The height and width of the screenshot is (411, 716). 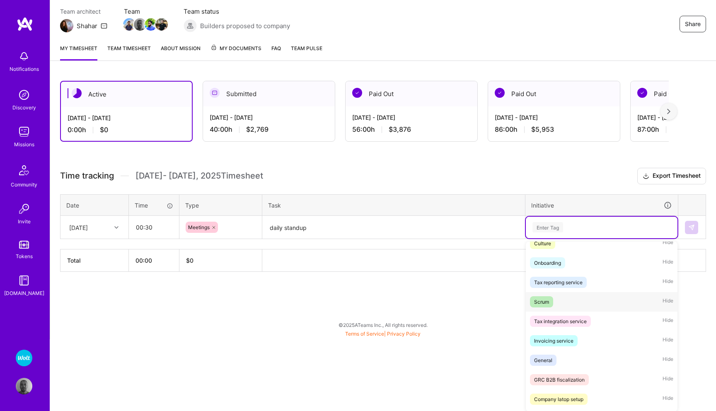 What do you see at coordinates (692, 24) in the screenshot?
I see `button: Share` at bounding box center [692, 24].